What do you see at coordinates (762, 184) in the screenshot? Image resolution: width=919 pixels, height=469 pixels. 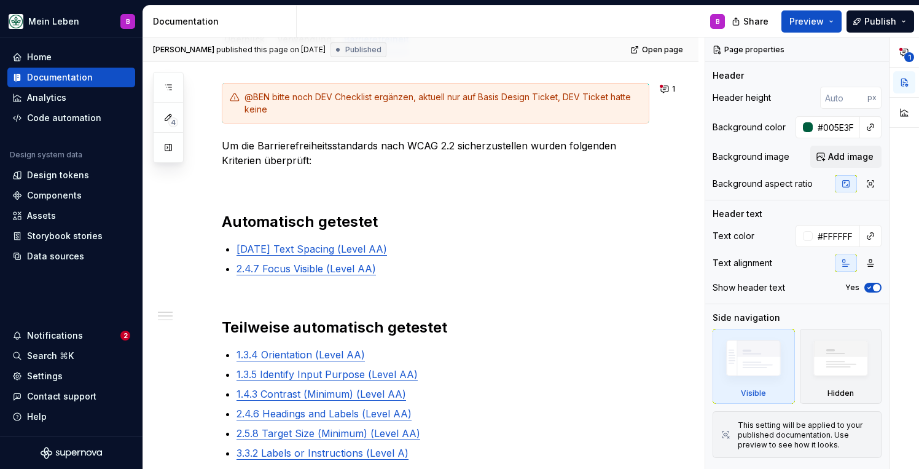 I see `div: Background aspect ratio` at bounding box center [762, 184].